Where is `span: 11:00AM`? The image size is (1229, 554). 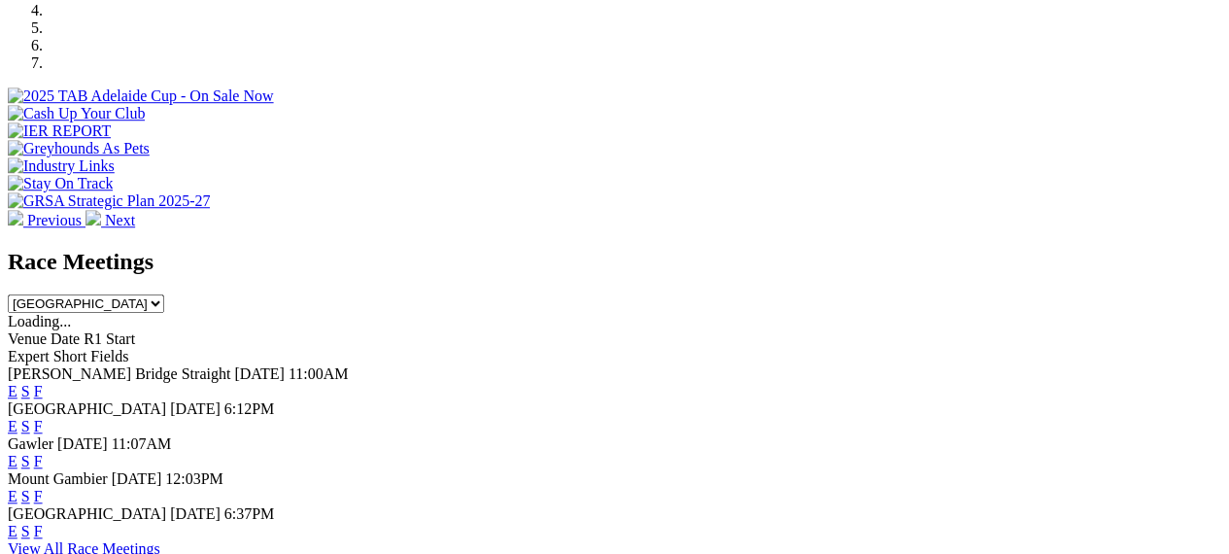 span: 11:00AM is located at coordinates (319, 373).